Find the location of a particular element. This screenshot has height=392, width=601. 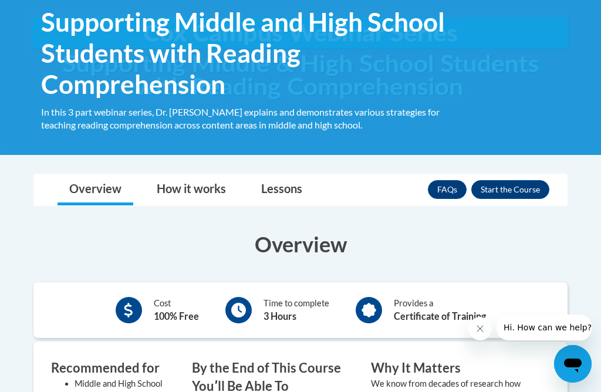

b: 100% Free is located at coordinates (176, 316).